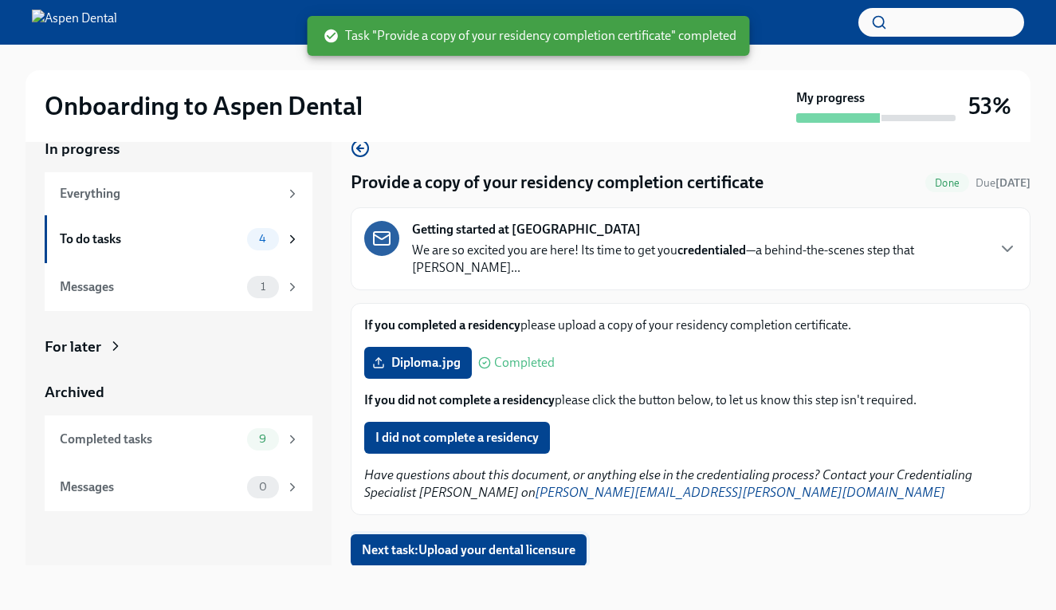  I want to click on a: Everything, so click(179, 194).